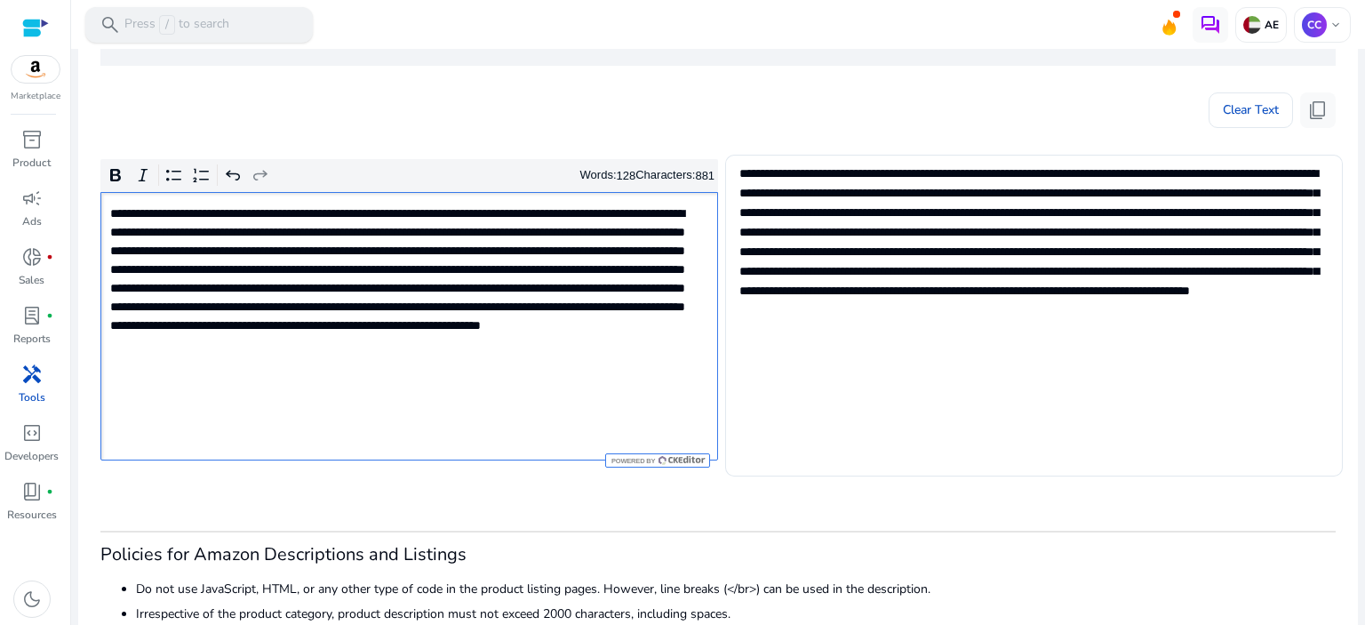 Image resolution: width=1365 pixels, height=625 pixels. Describe the element at coordinates (1250, 110) in the screenshot. I see `button: Clear Text` at that location.